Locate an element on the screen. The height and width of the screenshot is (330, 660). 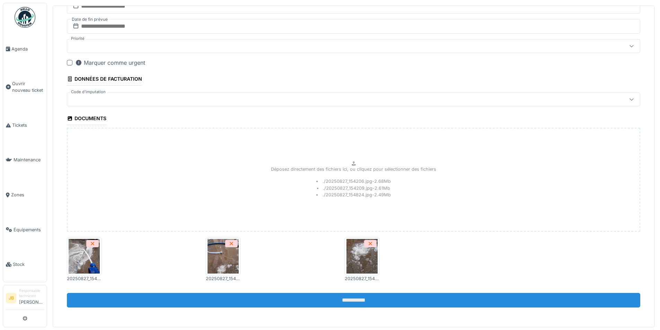
a: Équipements is located at coordinates (25, 230).